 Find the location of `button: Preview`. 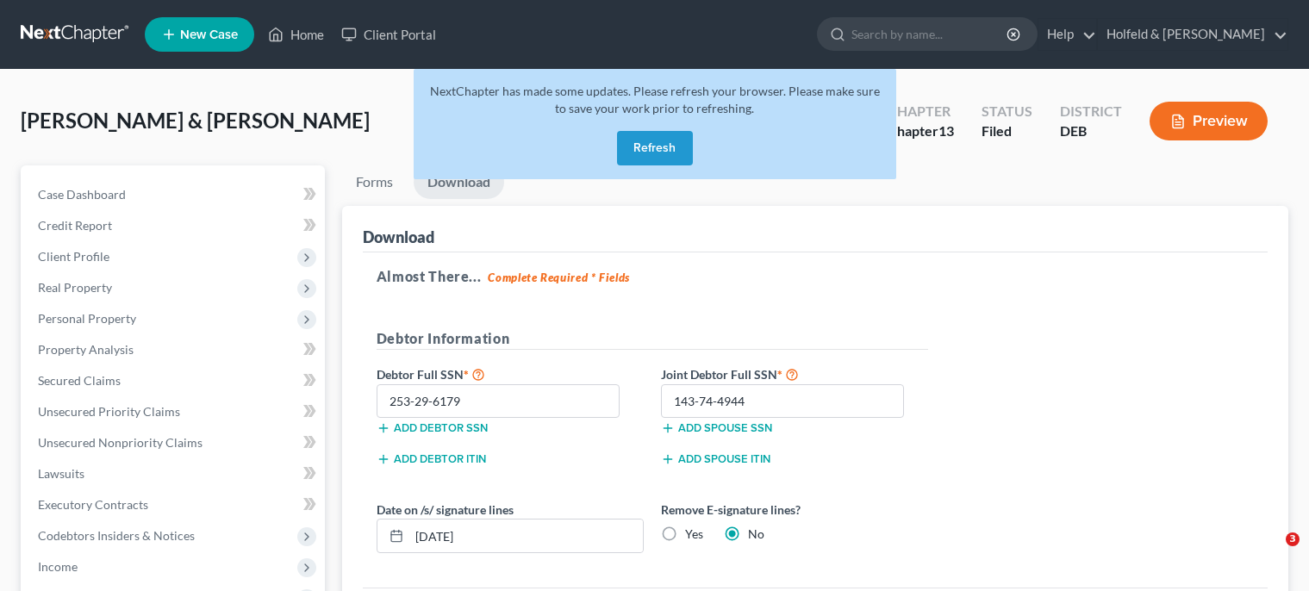

button: Preview is located at coordinates (1208, 121).